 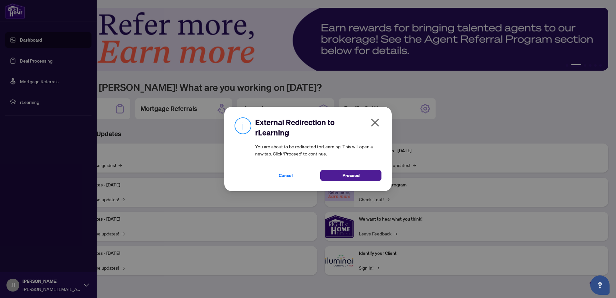 I want to click on h2: External Redirection to rLearning, so click(x=318, y=127).